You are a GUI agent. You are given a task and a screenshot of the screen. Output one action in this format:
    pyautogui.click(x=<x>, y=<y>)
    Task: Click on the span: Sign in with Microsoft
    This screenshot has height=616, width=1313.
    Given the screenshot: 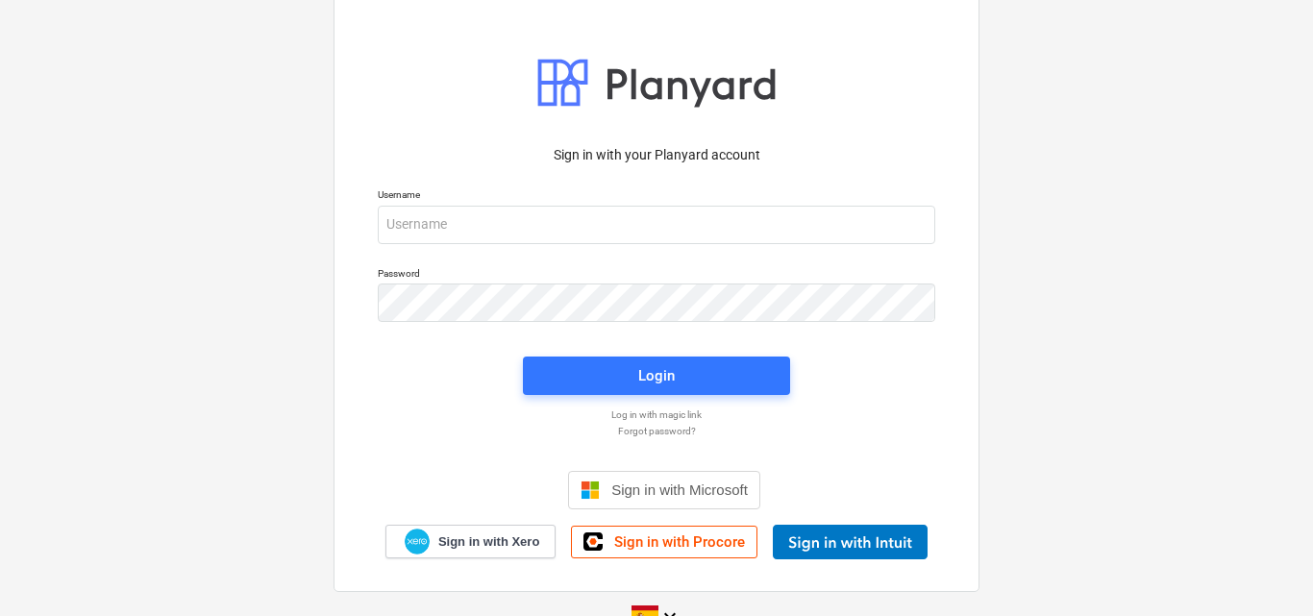 What is the action you would take?
    pyautogui.click(x=679, y=489)
    